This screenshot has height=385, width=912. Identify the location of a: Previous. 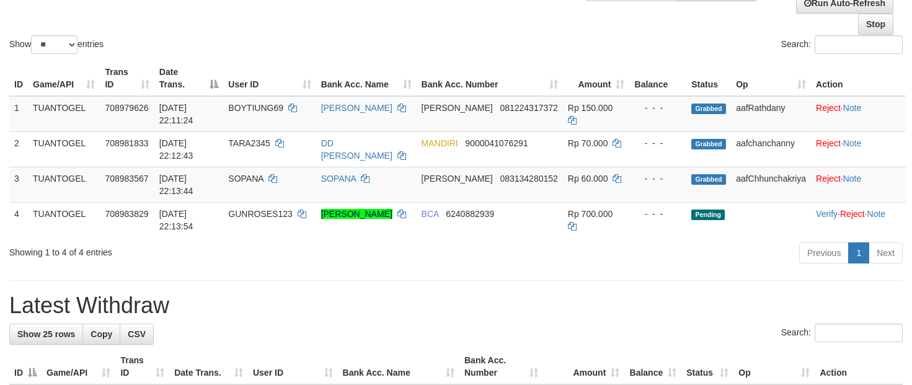
(824, 253).